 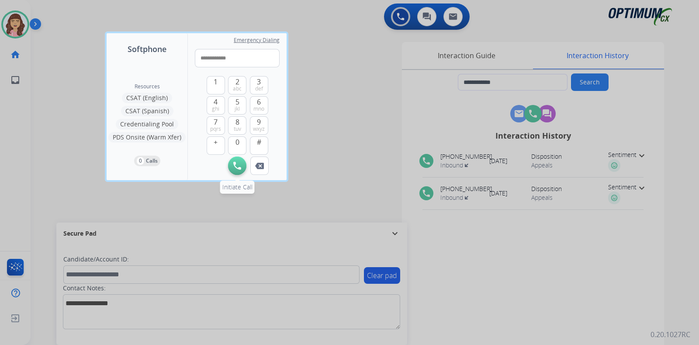 I want to click on p: 0, so click(x=140, y=161).